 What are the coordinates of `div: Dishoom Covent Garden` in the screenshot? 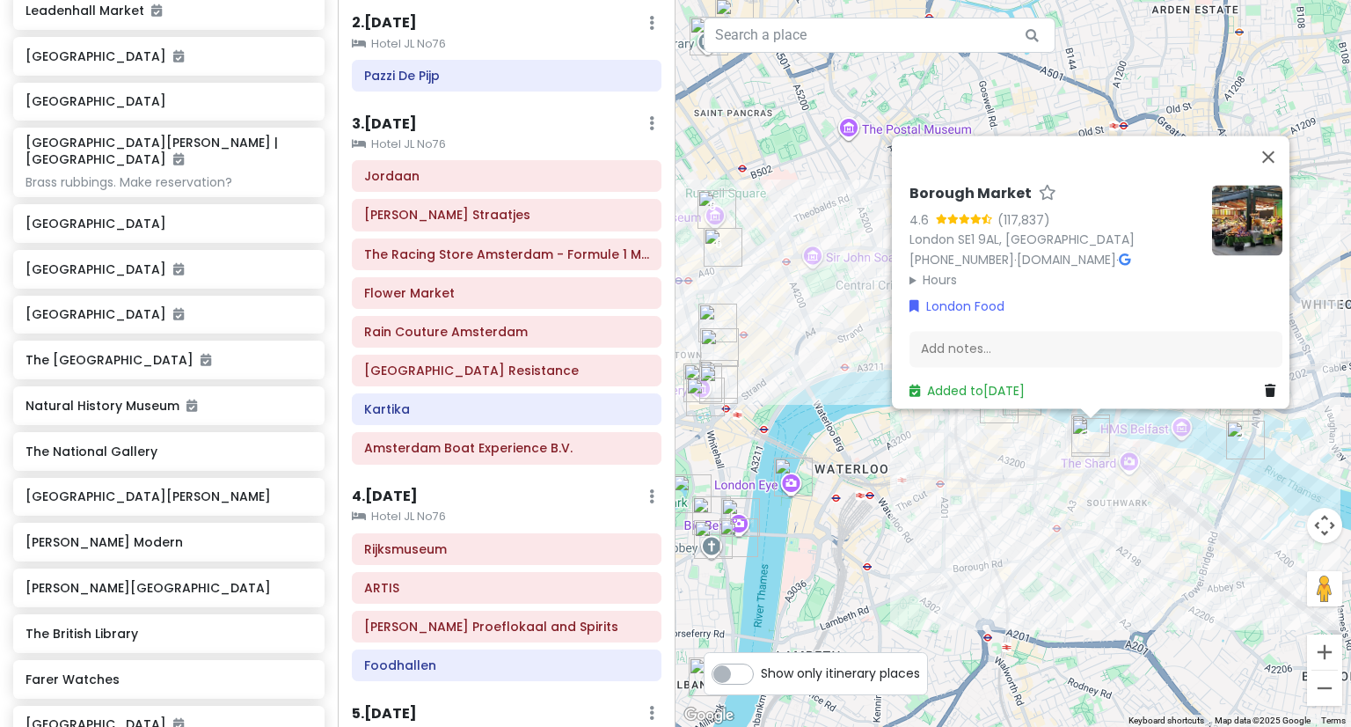 It's located at (718, 323).